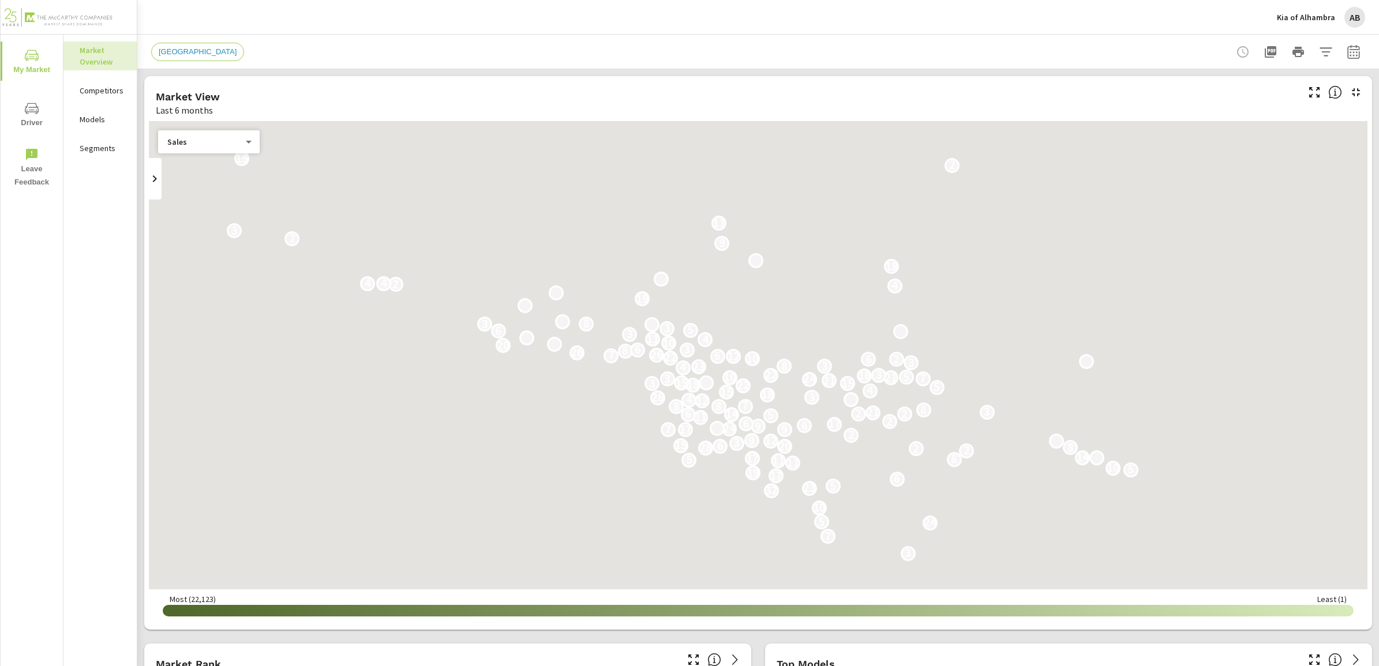 The width and height of the screenshot is (1379, 666). What do you see at coordinates (204, 142) in the screenshot?
I see `div: Sales` at bounding box center [204, 142].